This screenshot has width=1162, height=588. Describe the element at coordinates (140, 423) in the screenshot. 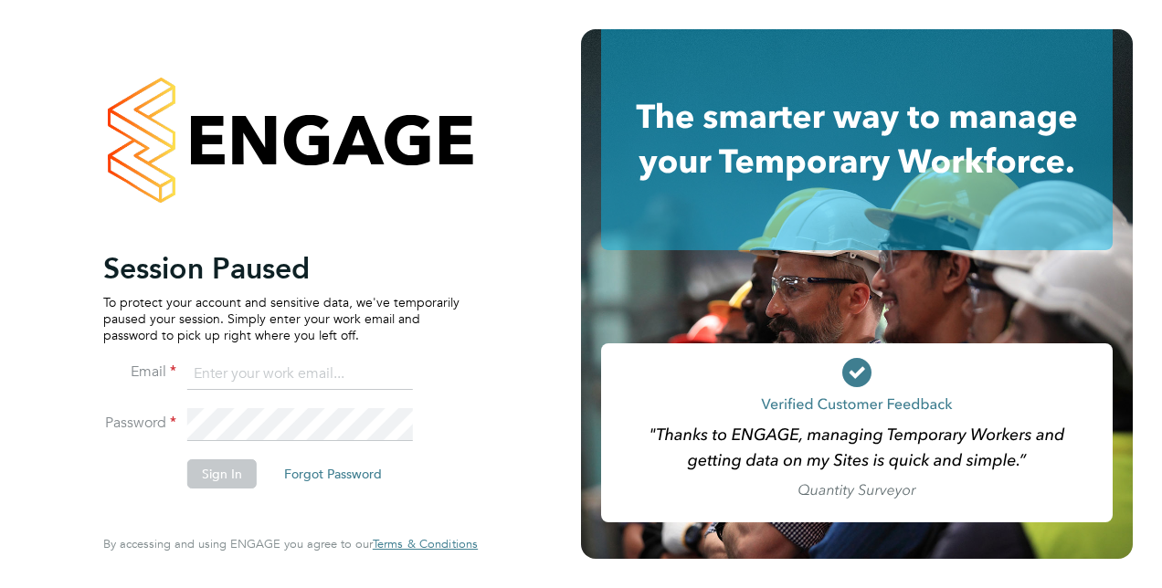

I see `label: Password` at that location.